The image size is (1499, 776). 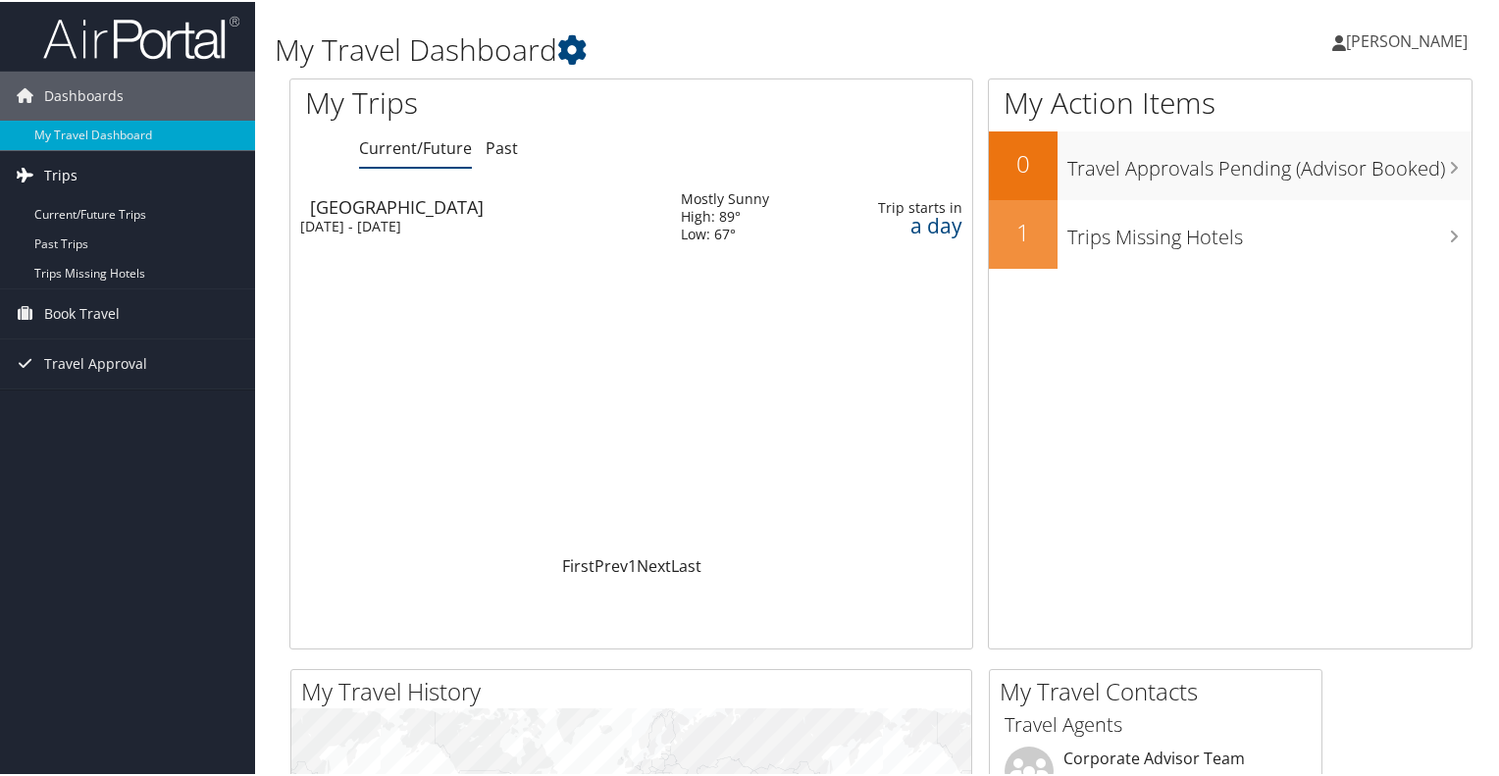 I want to click on h3: Travel Agents, so click(x=1155, y=723).